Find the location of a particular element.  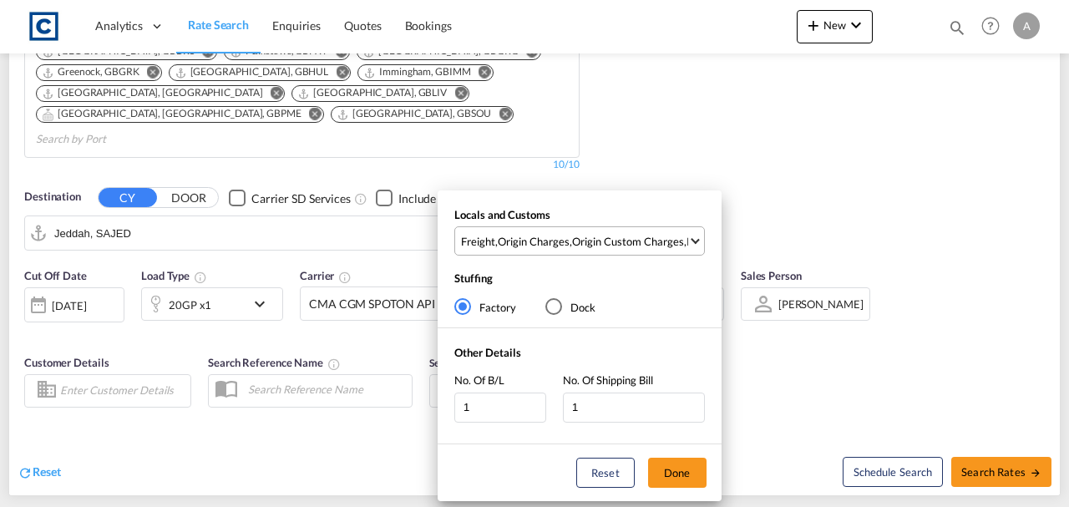

div: Origin Custom Charges is located at coordinates (628, 241).